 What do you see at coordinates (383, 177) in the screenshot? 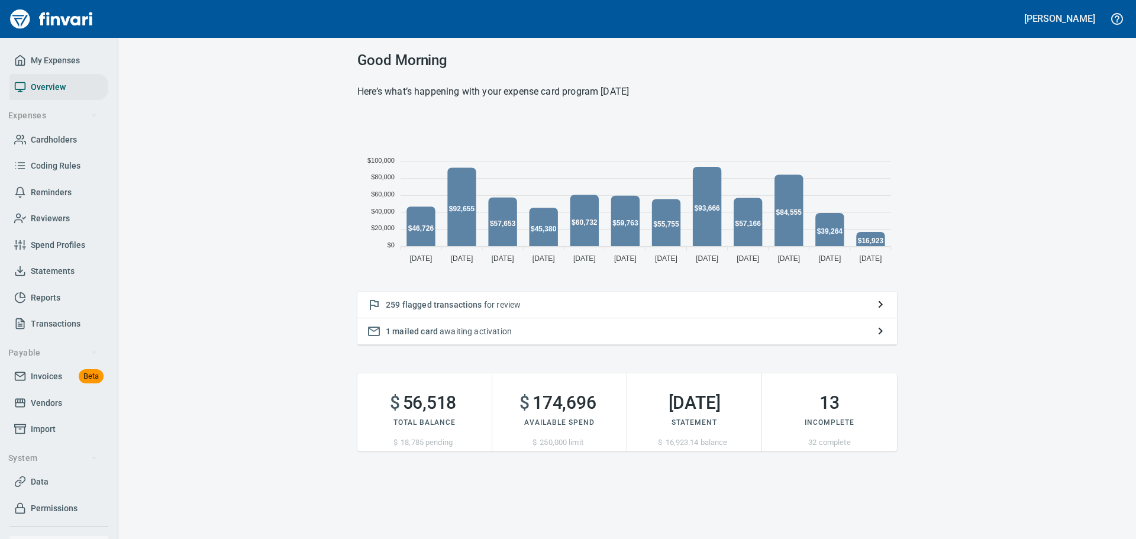
I see `tspan: $80,000` at bounding box center [383, 177].